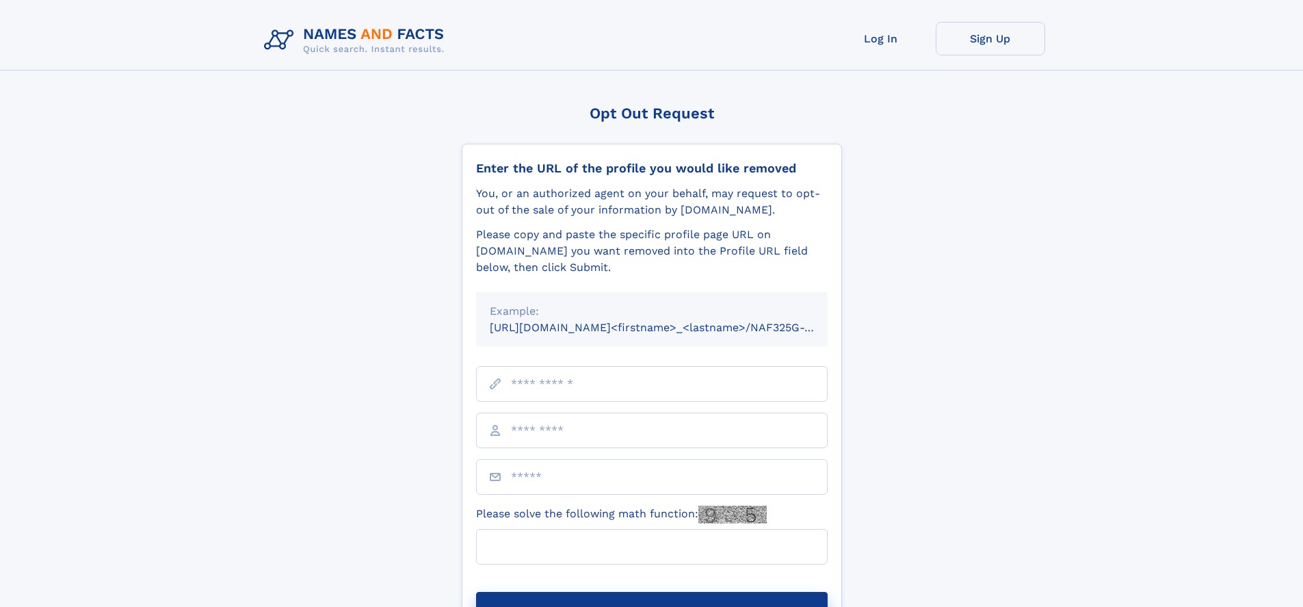  I want to click on div: Opt Out Request, so click(652, 113).